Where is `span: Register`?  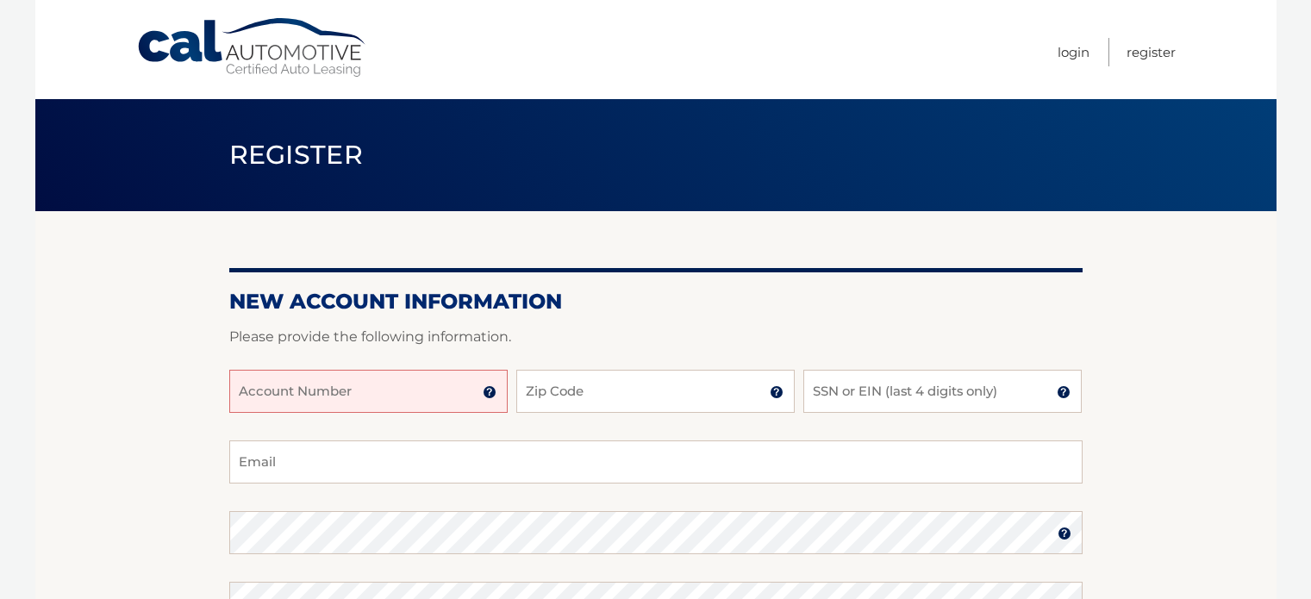
span: Register is located at coordinates (296, 154).